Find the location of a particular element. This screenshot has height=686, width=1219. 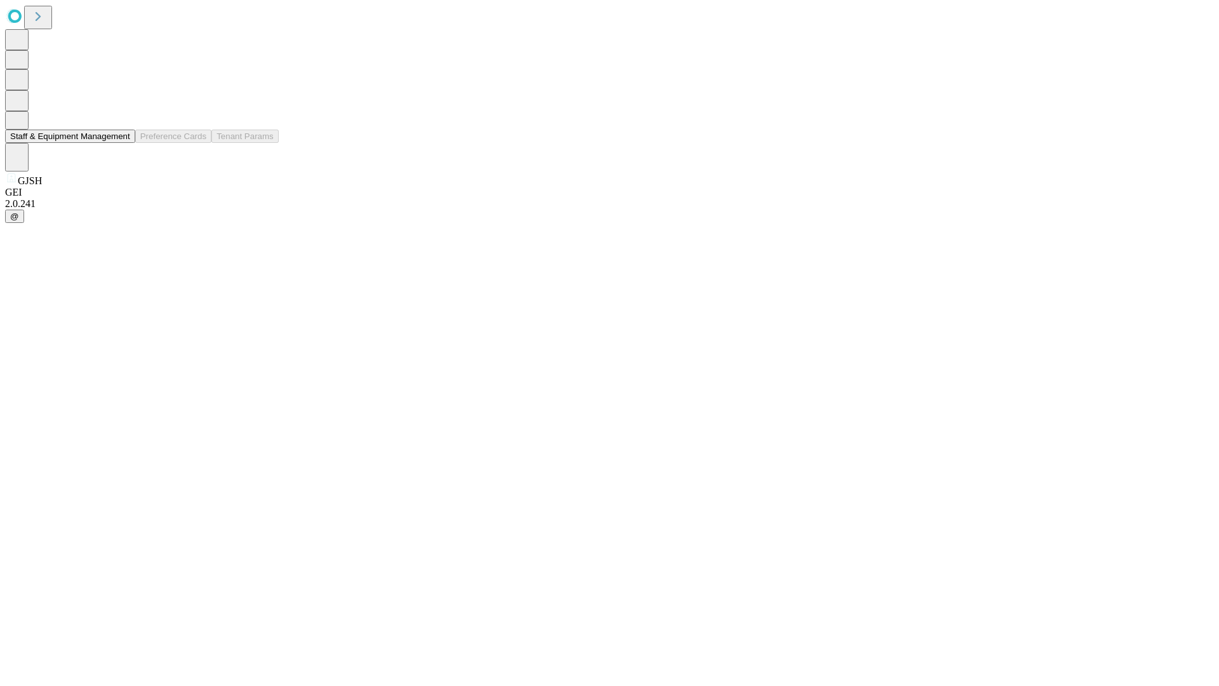

div: 2.0.241 is located at coordinates (609, 204).